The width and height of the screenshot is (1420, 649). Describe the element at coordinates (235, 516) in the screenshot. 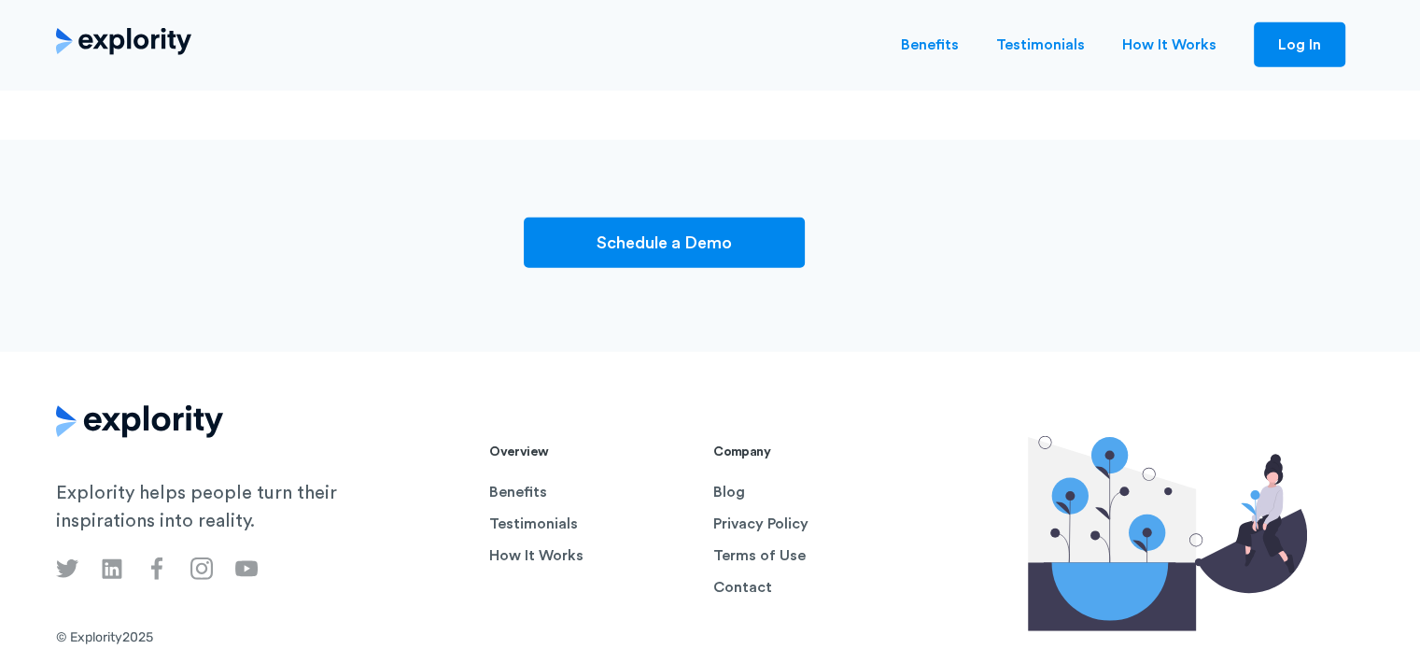

I see `p: Explority helps people turn their inspirations into reality.` at that location.